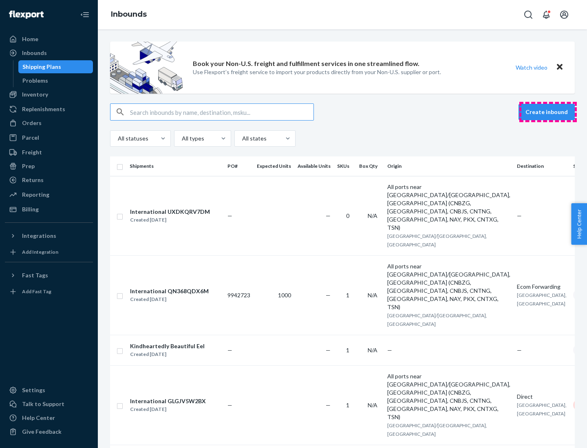  Describe the element at coordinates (49, 418) in the screenshot. I see `a: Help Center` at that location.